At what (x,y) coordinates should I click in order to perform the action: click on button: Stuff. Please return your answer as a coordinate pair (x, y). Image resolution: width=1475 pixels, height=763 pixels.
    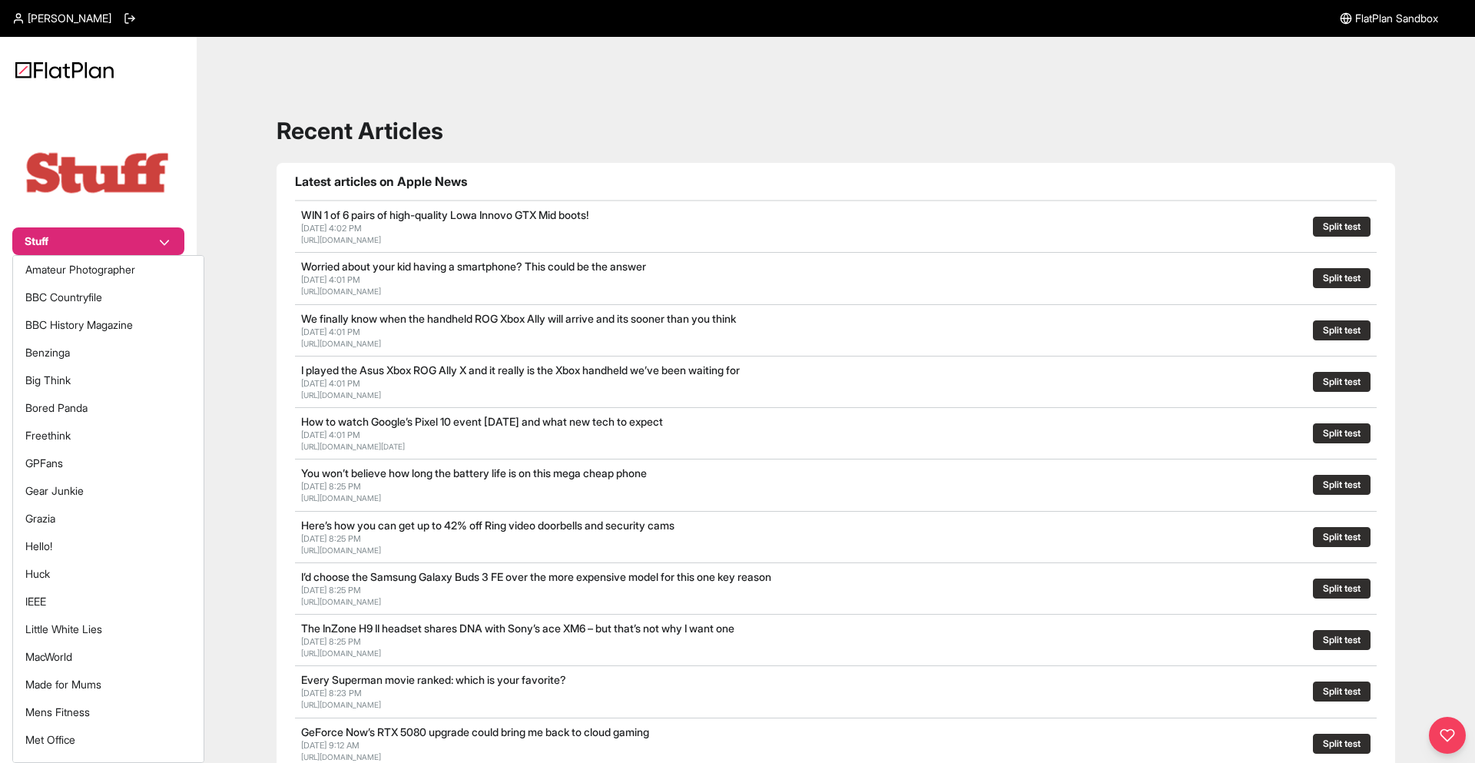
    Looking at the image, I should click on (98, 241).